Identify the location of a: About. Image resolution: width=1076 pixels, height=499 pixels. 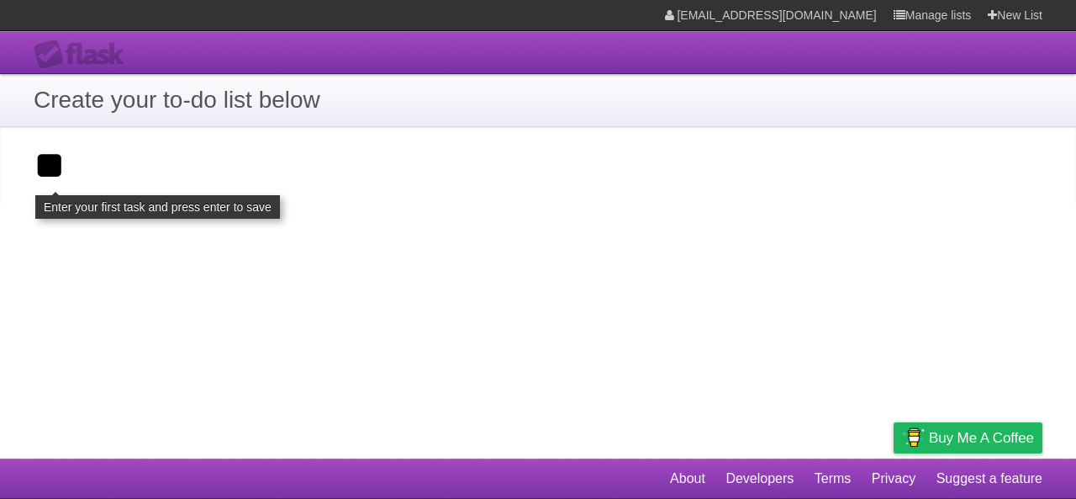
(688, 479).